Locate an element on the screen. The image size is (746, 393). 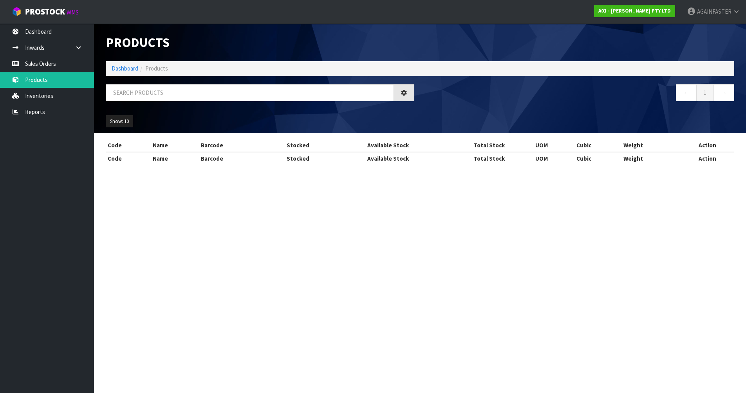
button: Show: 10 is located at coordinates (120, 121).